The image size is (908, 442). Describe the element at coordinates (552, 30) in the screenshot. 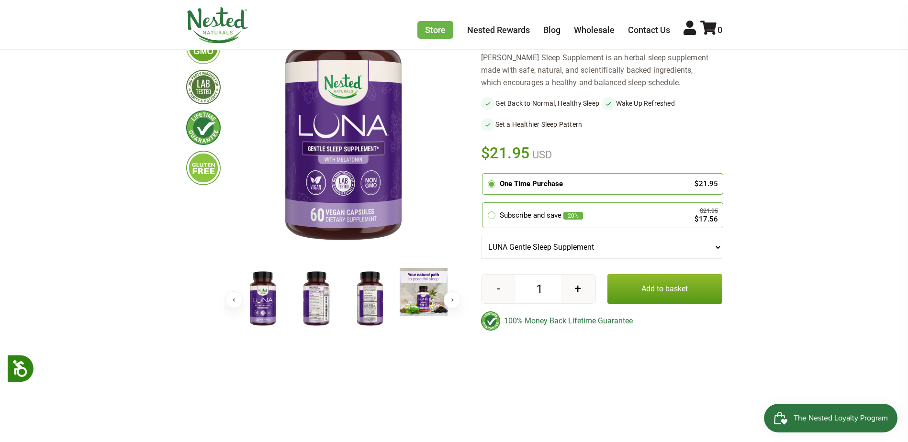

I see `a: Blog` at that location.